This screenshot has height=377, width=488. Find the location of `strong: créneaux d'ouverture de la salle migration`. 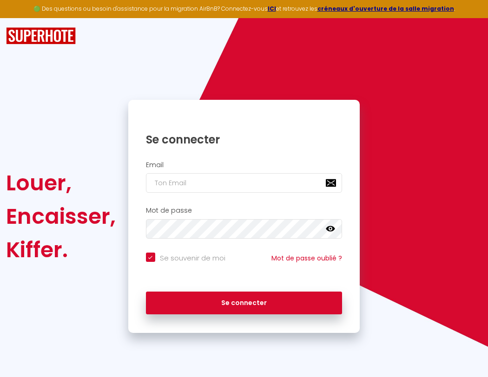

strong: créneaux d'ouverture de la salle migration is located at coordinates (386, 8).